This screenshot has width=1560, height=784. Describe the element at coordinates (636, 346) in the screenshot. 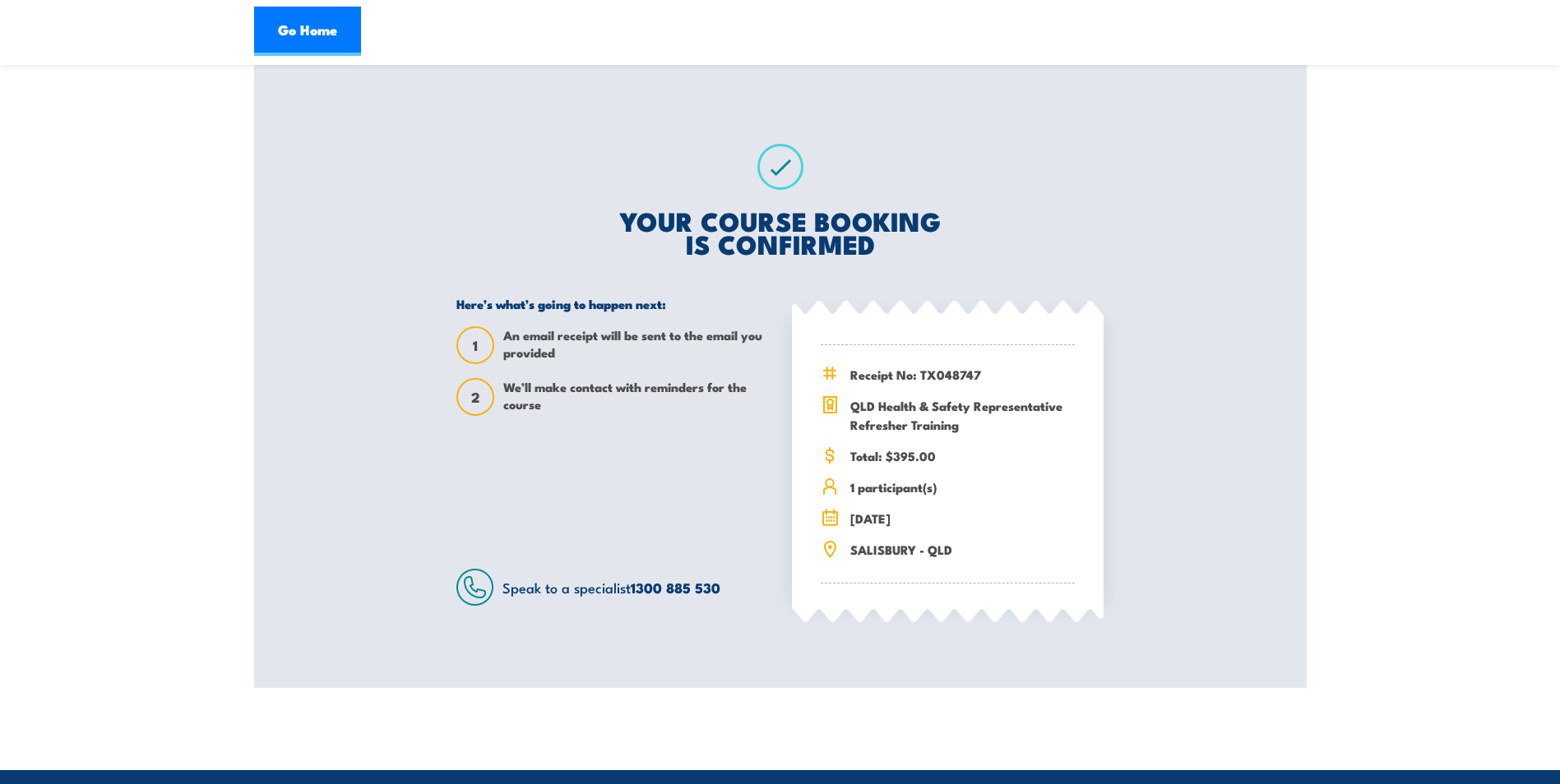

I see `span: An email receipt will be sent to the email you provided` at that location.